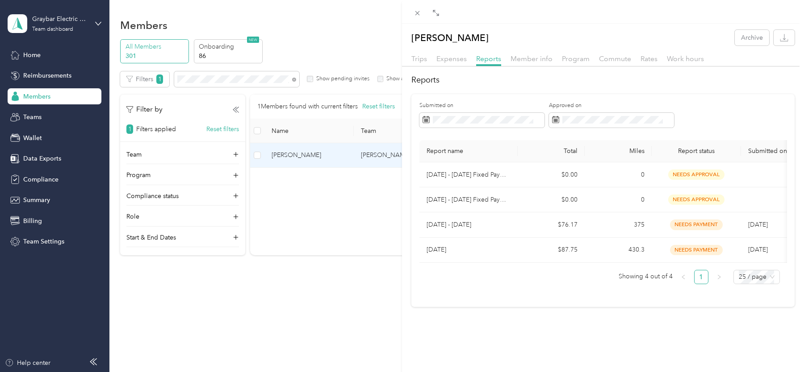 Image resolution: width=804 pixels, height=372 pixels. Describe the element at coordinates (751, 38) in the screenshot. I see `button: Archive` at that location.